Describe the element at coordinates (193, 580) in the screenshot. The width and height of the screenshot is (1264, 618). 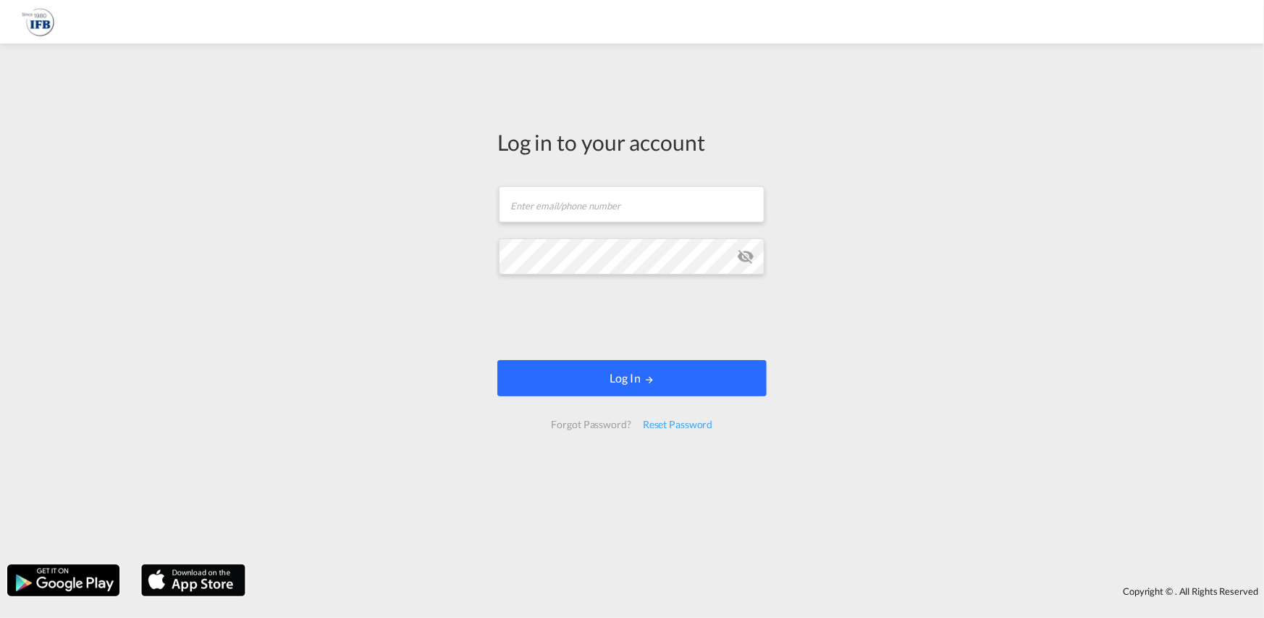
I see `img: apple.png` at that location.